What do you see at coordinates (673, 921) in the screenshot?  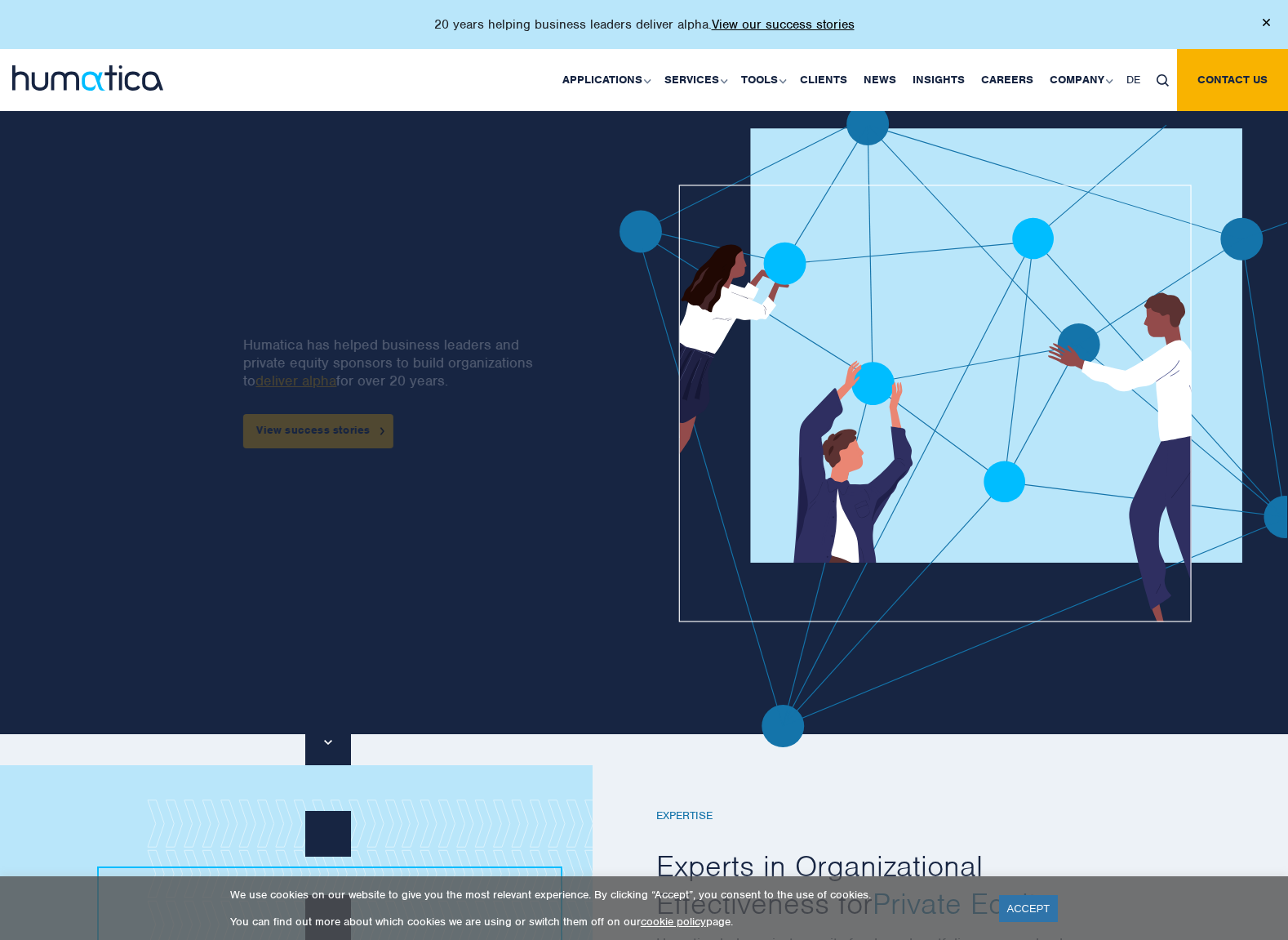 I see `a: cookie policy` at bounding box center [673, 921].